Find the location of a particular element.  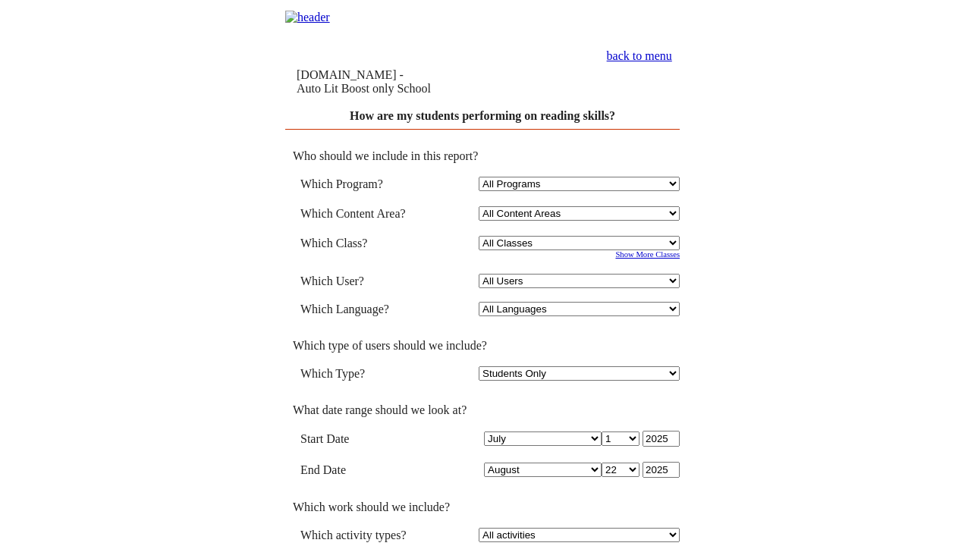

td: Who should we include in this report? is located at coordinates (483, 156).